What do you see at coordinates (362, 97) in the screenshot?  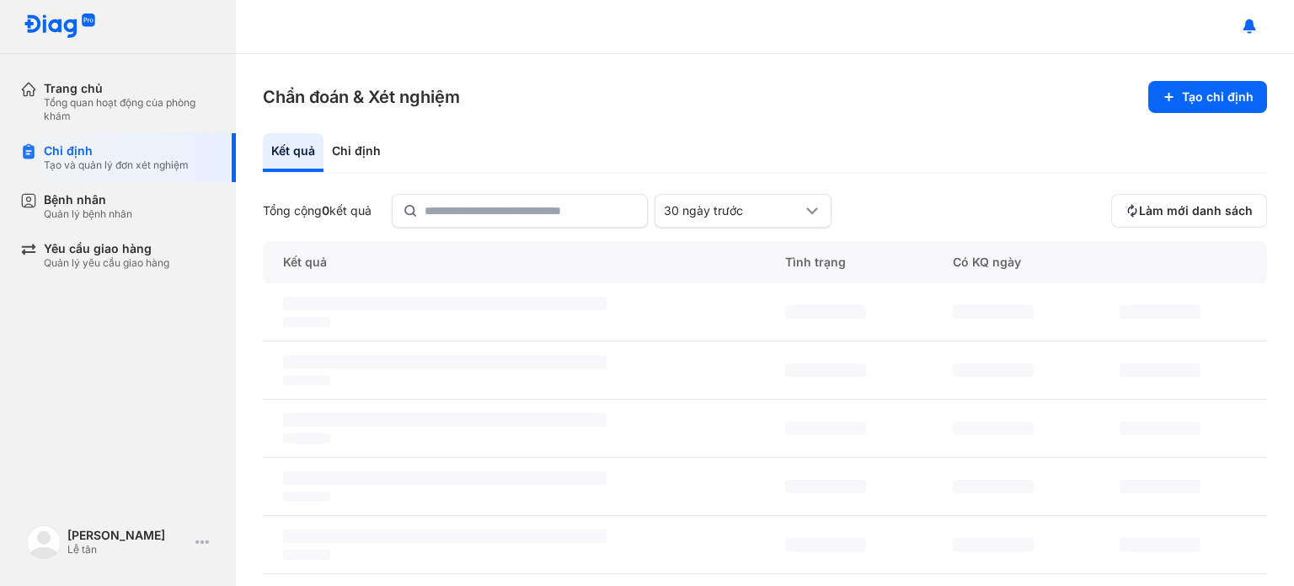 I see `h3: Chẩn đoán & Xét nghiệm` at bounding box center [362, 97].